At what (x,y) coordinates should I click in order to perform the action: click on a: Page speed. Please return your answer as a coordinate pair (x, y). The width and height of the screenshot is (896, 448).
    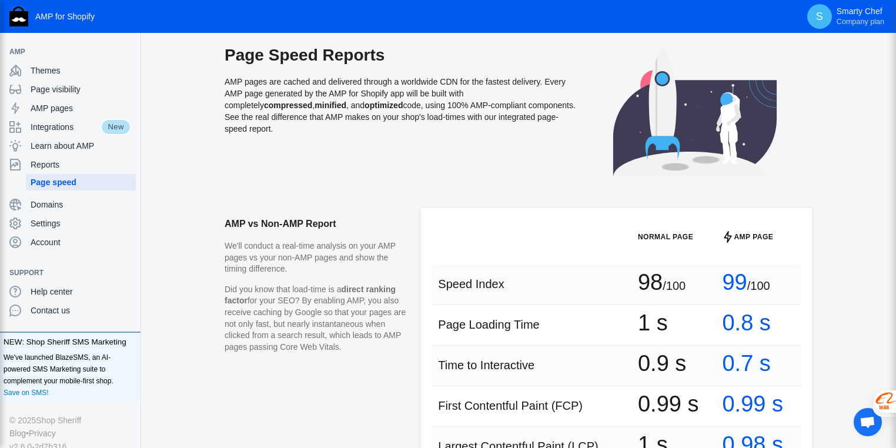
    Looking at the image, I should click on (81, 182).